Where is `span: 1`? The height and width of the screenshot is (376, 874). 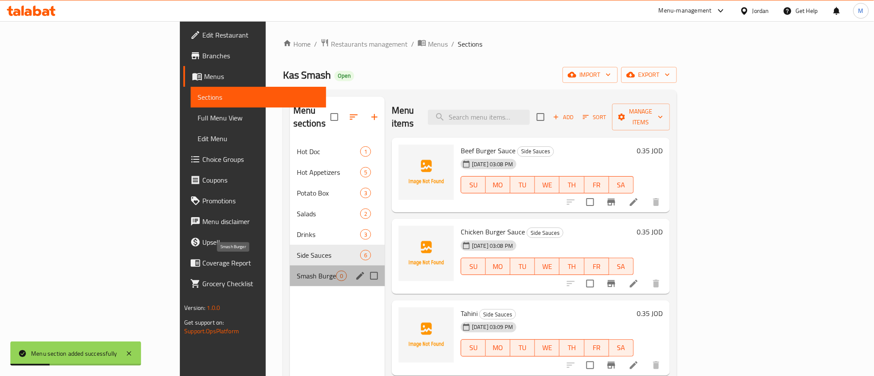 span: 1 is located at coordinates (365, 151).